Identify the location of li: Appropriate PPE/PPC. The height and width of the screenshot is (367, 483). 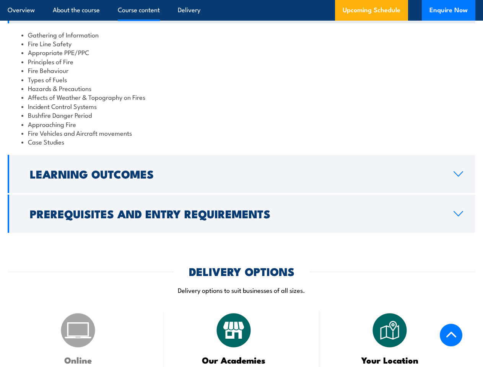
(241, 52).